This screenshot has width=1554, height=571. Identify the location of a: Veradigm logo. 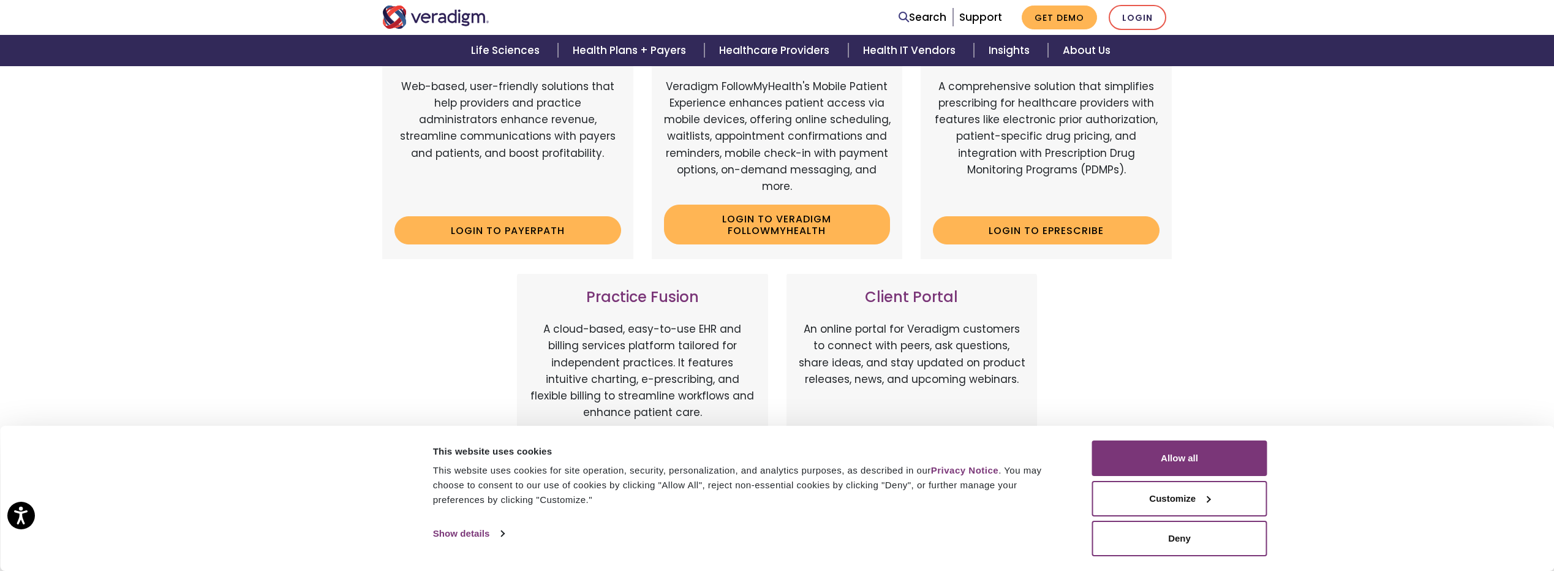
(435, 17).